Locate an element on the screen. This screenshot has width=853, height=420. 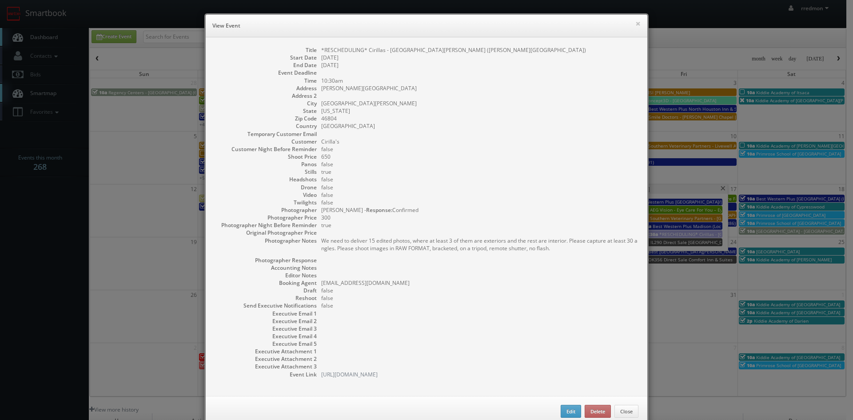
dt: Editor Notes is located at coordinates (266, 275).